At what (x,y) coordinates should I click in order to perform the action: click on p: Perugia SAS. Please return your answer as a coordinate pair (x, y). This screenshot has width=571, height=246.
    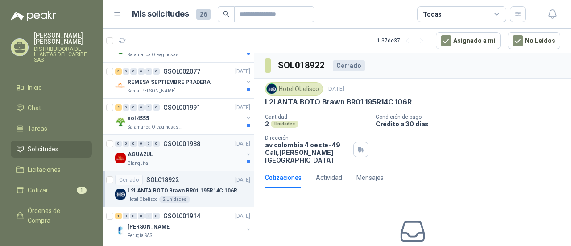
    Looking at the image, I should click on (140, 236).